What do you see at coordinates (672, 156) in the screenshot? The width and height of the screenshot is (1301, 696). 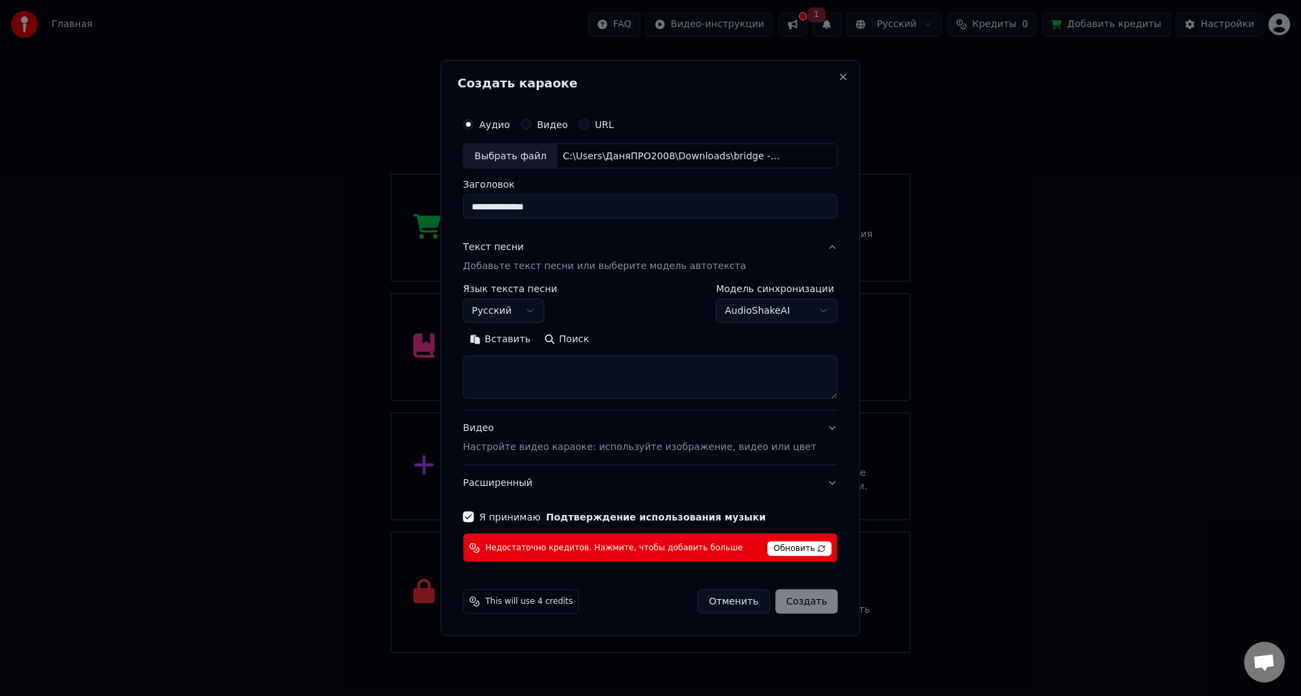 I see `div: C:\Users\ДаняПРО2008\Downloads\bridge - ЛАБУБА.mp3` at bounding box center [672, 156].